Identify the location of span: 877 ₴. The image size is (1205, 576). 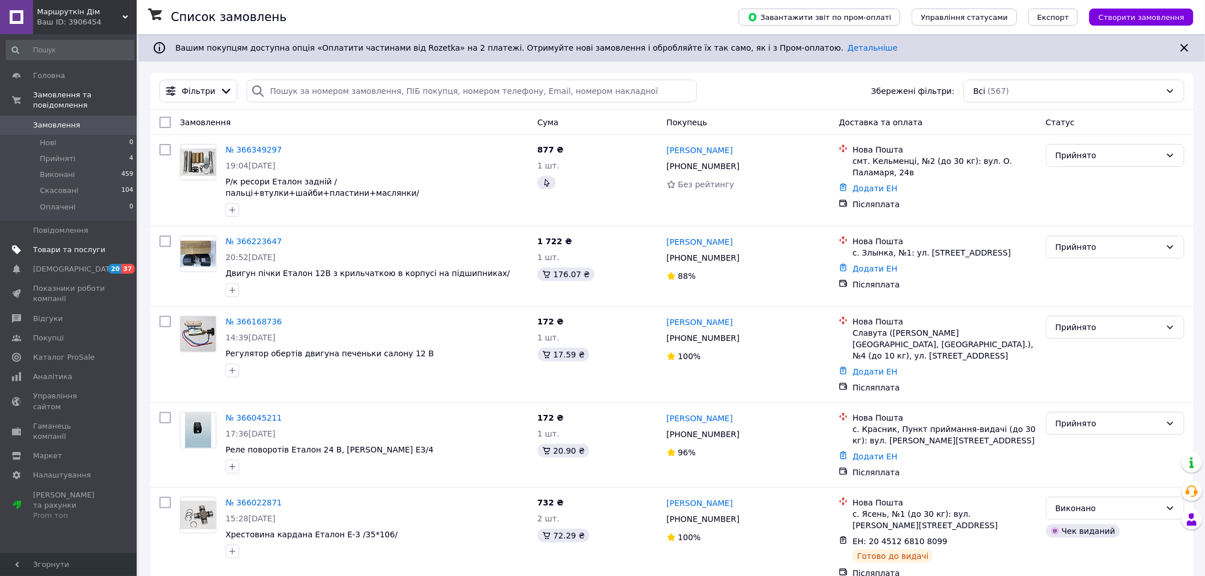
(551, 150).